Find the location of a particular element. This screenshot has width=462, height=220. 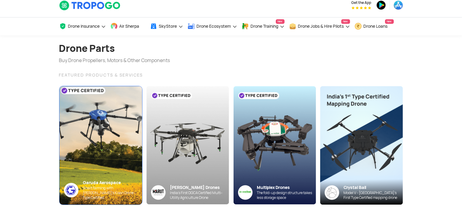

a: Drone LoansNew is located at coordinates (374, 26).